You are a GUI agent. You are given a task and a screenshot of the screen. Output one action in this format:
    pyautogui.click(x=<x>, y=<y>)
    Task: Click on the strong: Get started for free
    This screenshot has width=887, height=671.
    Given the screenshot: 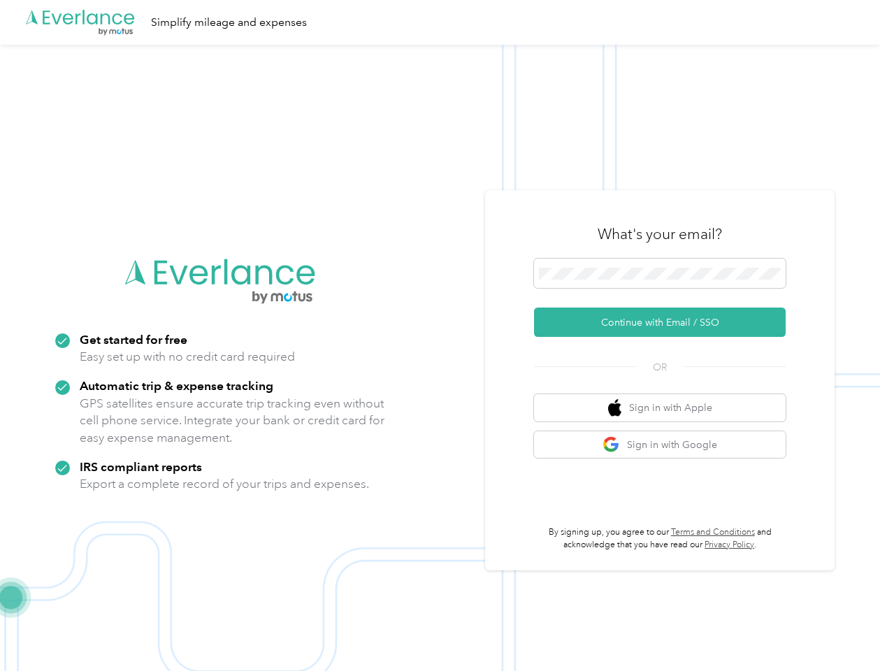 What is the action you would take?
    pyautogui.click(x=133, y=339)
    